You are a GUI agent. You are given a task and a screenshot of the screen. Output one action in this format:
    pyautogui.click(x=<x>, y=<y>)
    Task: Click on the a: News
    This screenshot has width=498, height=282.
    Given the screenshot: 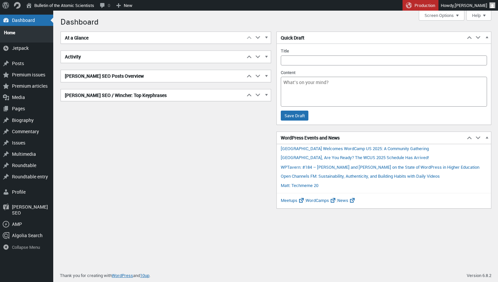 What is the action you would take?
    pyautogui.click(x=346, y=201)
    